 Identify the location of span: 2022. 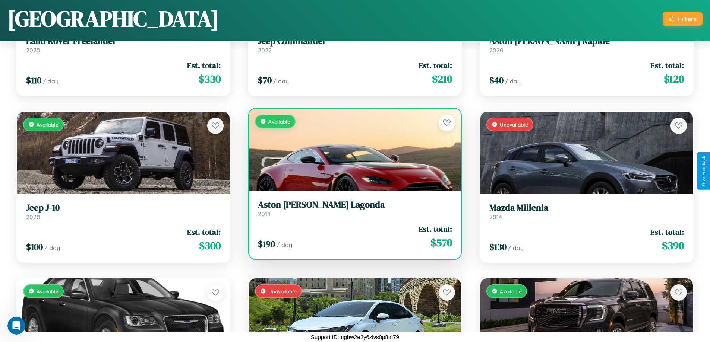
(264, 50).